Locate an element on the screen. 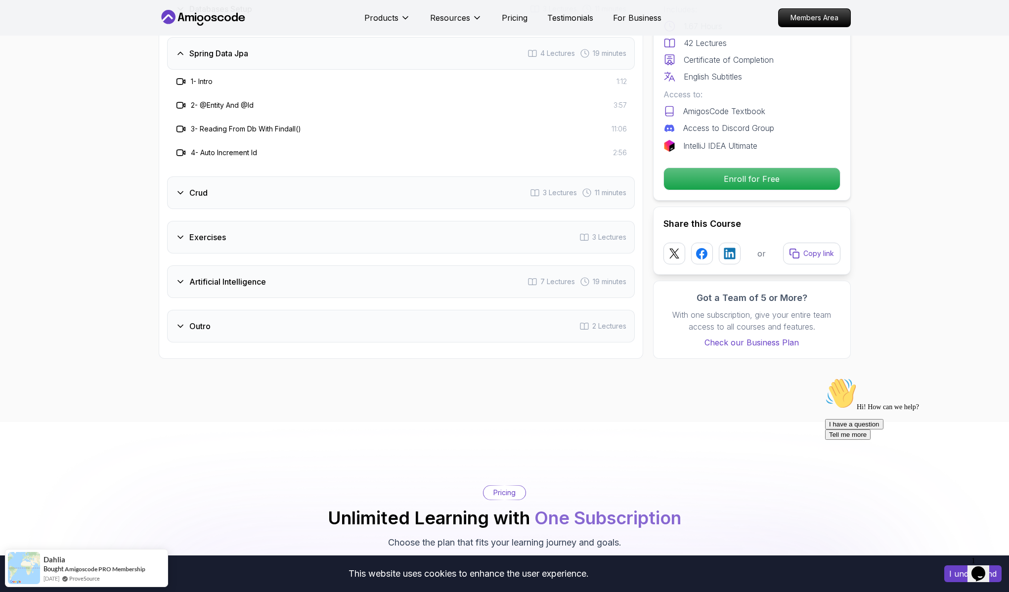 The image size is (1009, 592). span: 4 Lectures is located at coordinates (558, 53).